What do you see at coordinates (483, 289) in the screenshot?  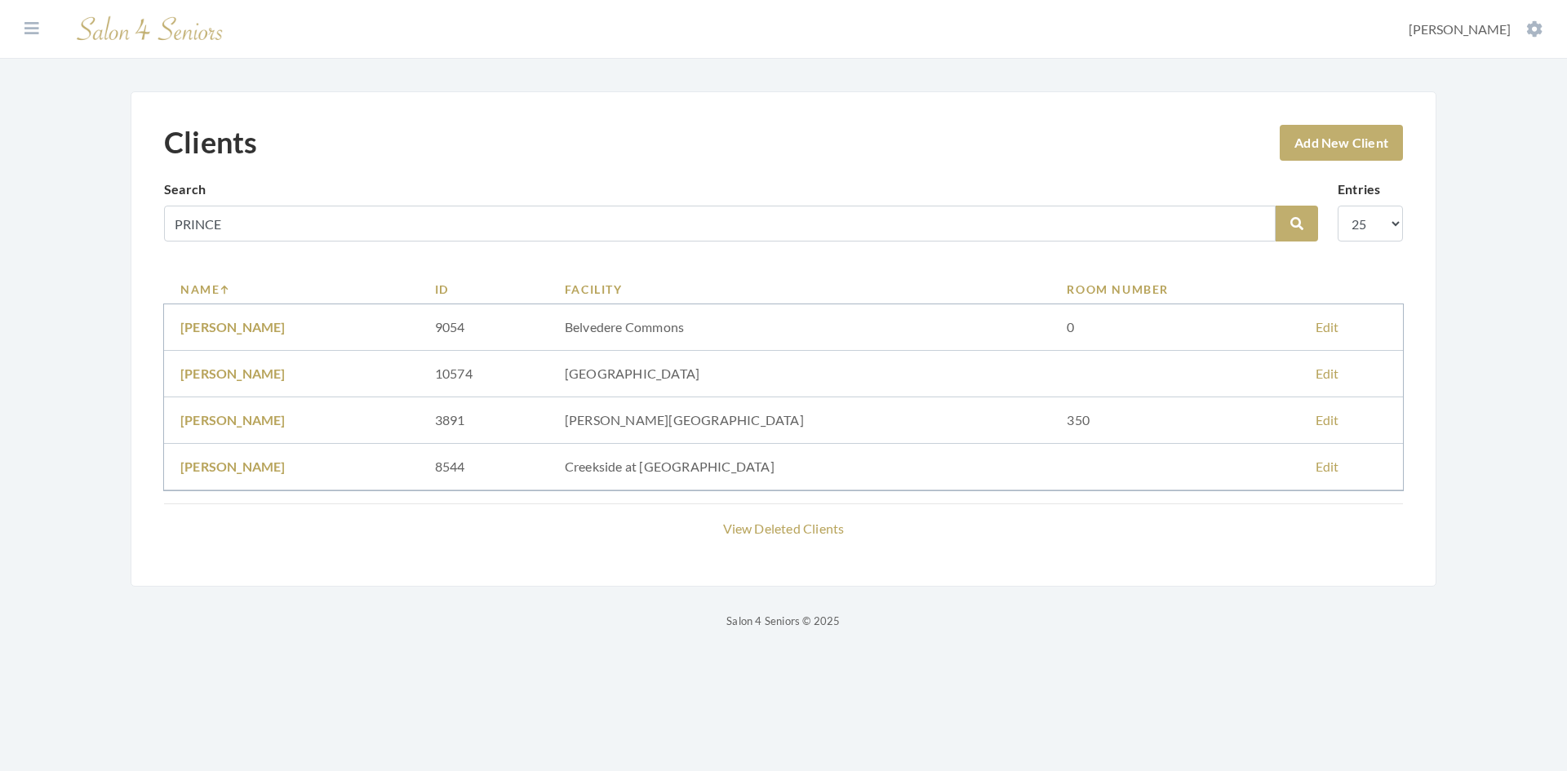 I see `a: ID` at bounding box center [483, 289].